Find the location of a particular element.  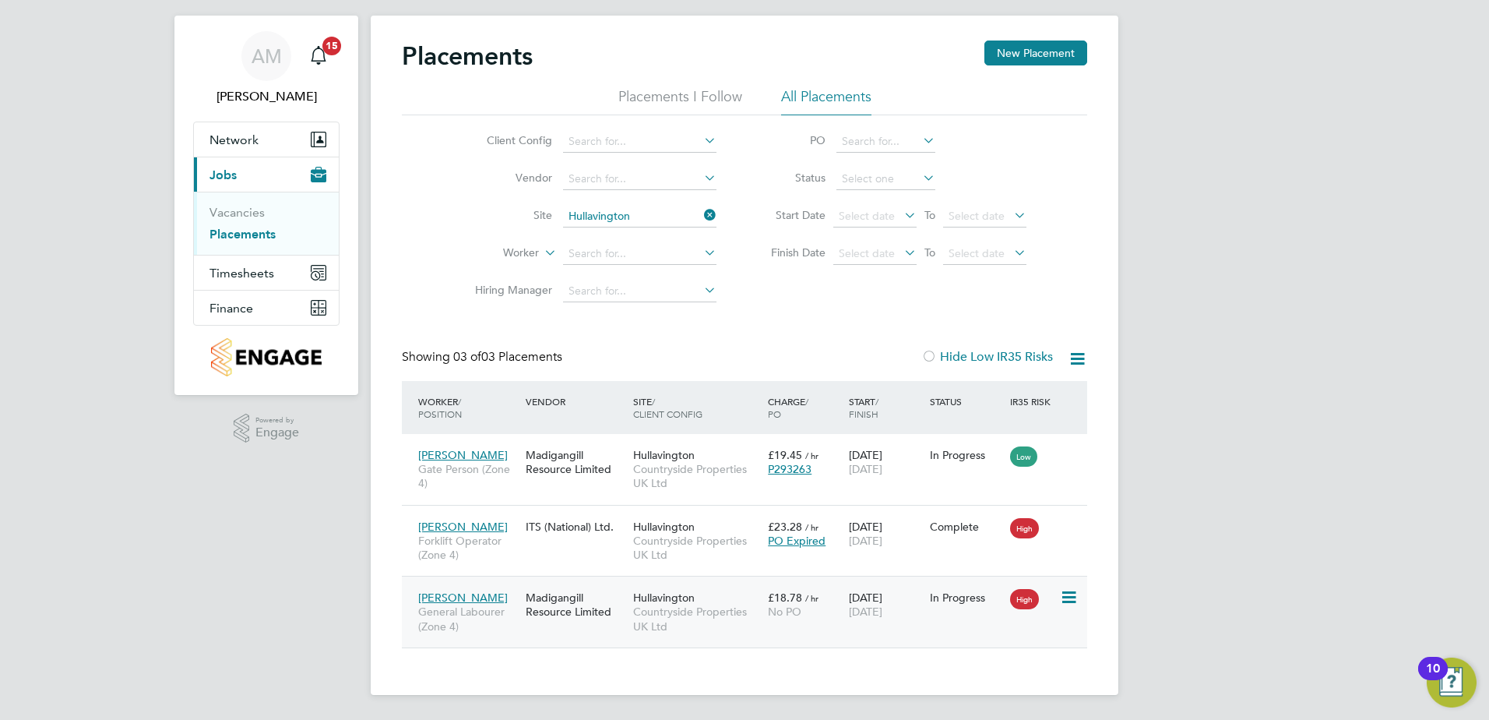

h2: Placements is located at coordinates (467, 56).